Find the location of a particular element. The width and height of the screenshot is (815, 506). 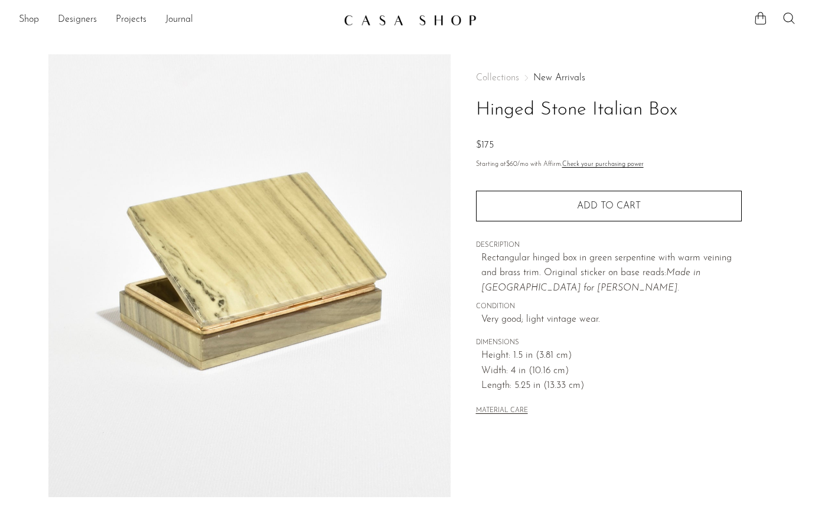

p: Starting at /mo with Affirm. is located at coordinates (609, 165).